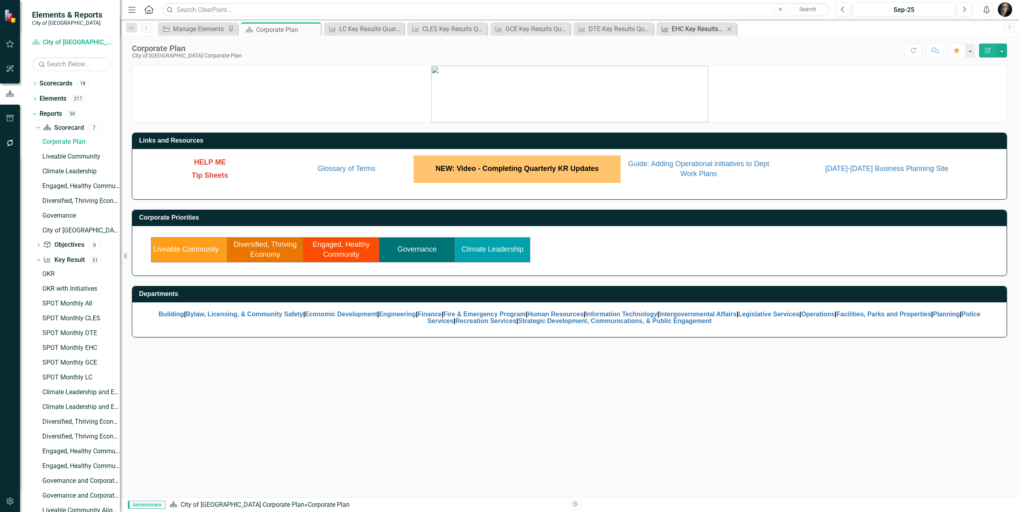  I want to click on a: Bylaw, Licensing, & Community Safety, so click(245, 314).